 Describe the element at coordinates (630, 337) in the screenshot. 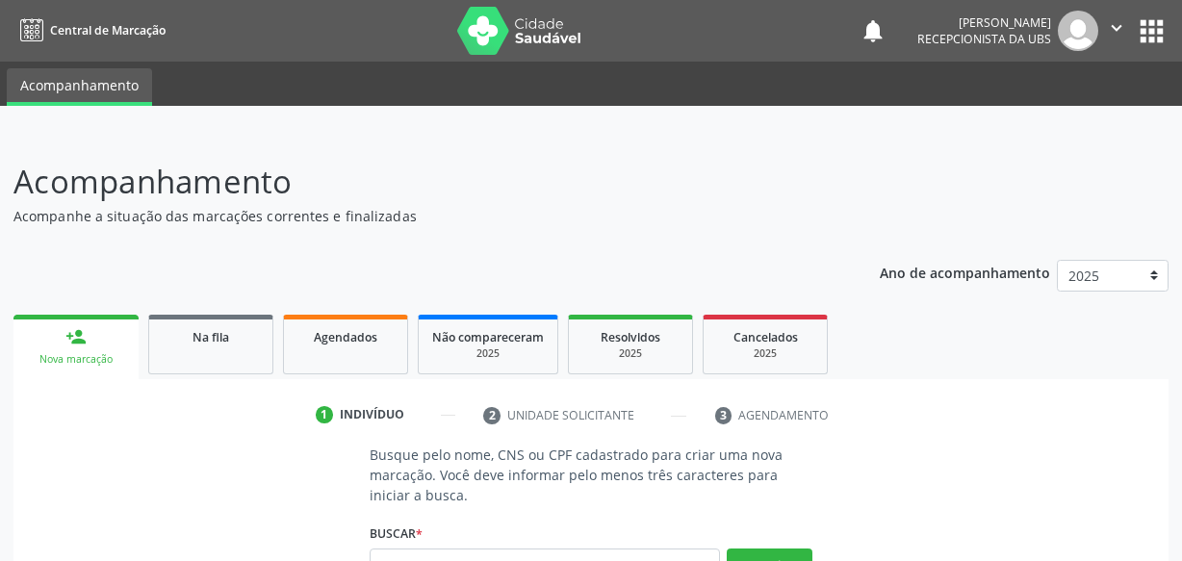

I see `span: Resolvidos` at that location.